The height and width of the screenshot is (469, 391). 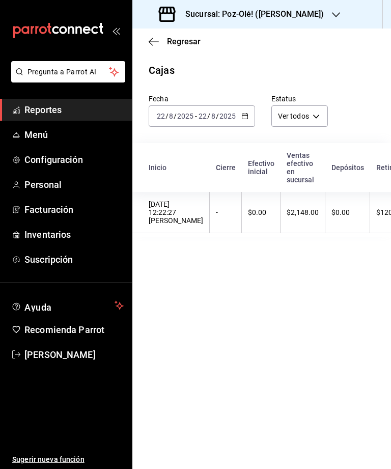 I want to click on span: Pregunta a Parrot AI, so click(x=68, y=72).